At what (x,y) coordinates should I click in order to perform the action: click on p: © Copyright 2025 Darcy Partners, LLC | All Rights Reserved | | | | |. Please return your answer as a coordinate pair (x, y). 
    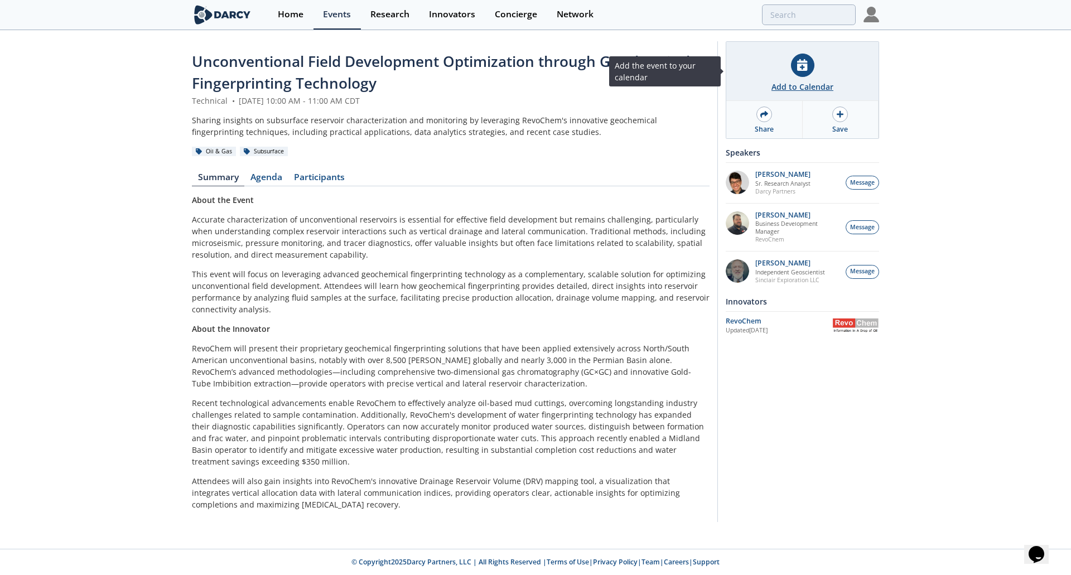
    Looking at the image, I should click on (535, 562).